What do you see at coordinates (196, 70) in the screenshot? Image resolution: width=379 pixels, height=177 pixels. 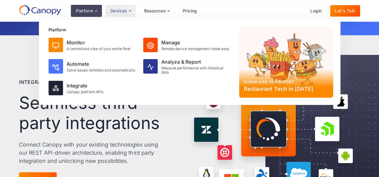 I see `div: Measure performance with historical data` at bounding box center [196, 70].